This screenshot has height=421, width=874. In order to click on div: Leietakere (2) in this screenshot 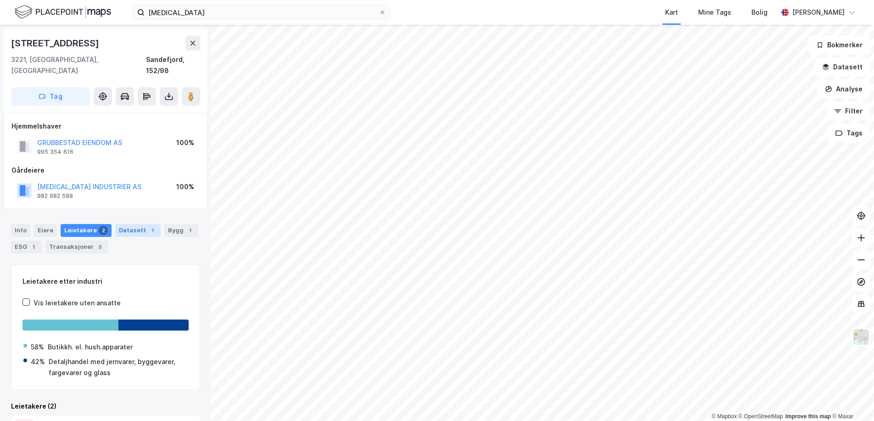, I will do `click(106, 406)`.